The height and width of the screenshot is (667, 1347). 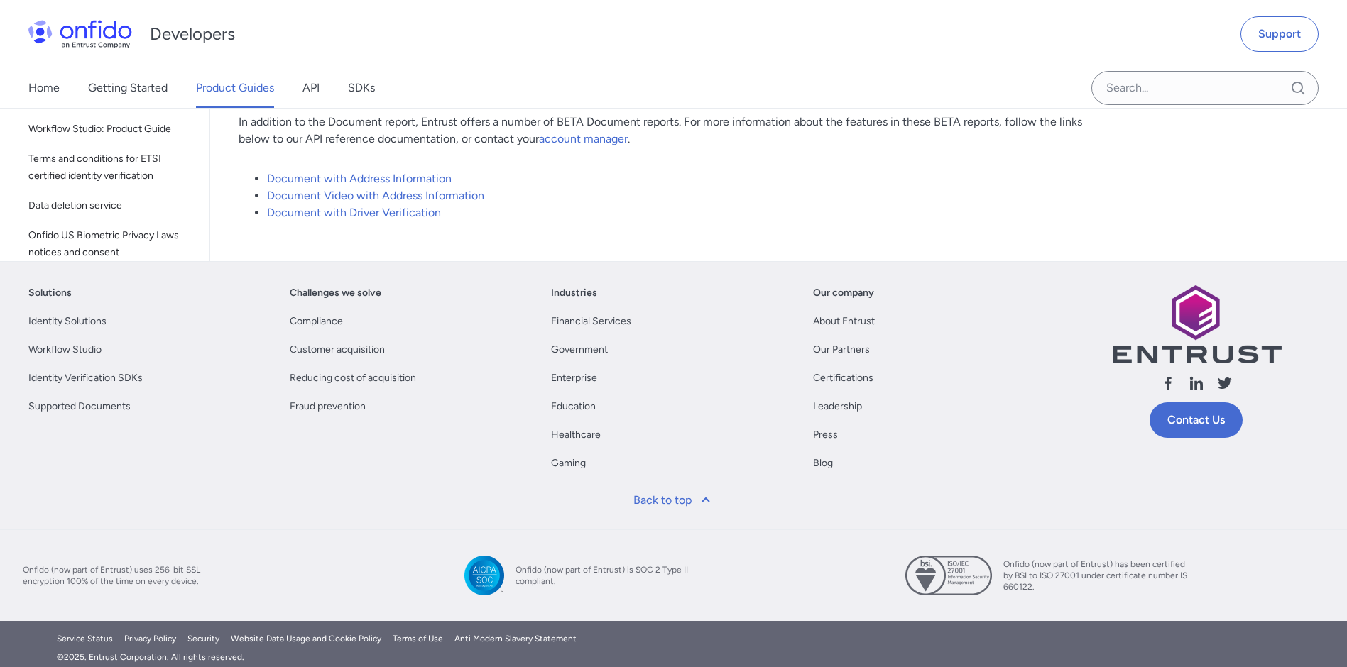 What do you see at coordinates (843, 293) in the screenshot?
I see `a: Our company` at bounding box center [843, 293].